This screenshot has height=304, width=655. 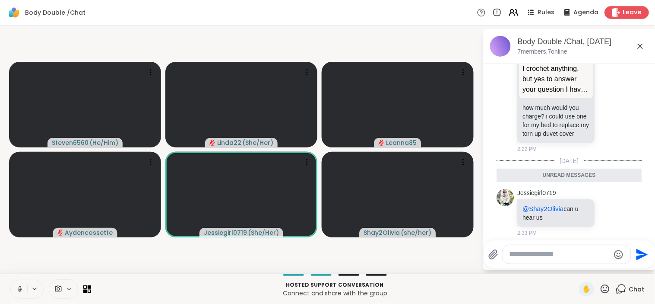 What do you see at coordinates (55, 13) in the screenshot?
I see `span: Body Double /Chat` at bounding box center [55, 13].